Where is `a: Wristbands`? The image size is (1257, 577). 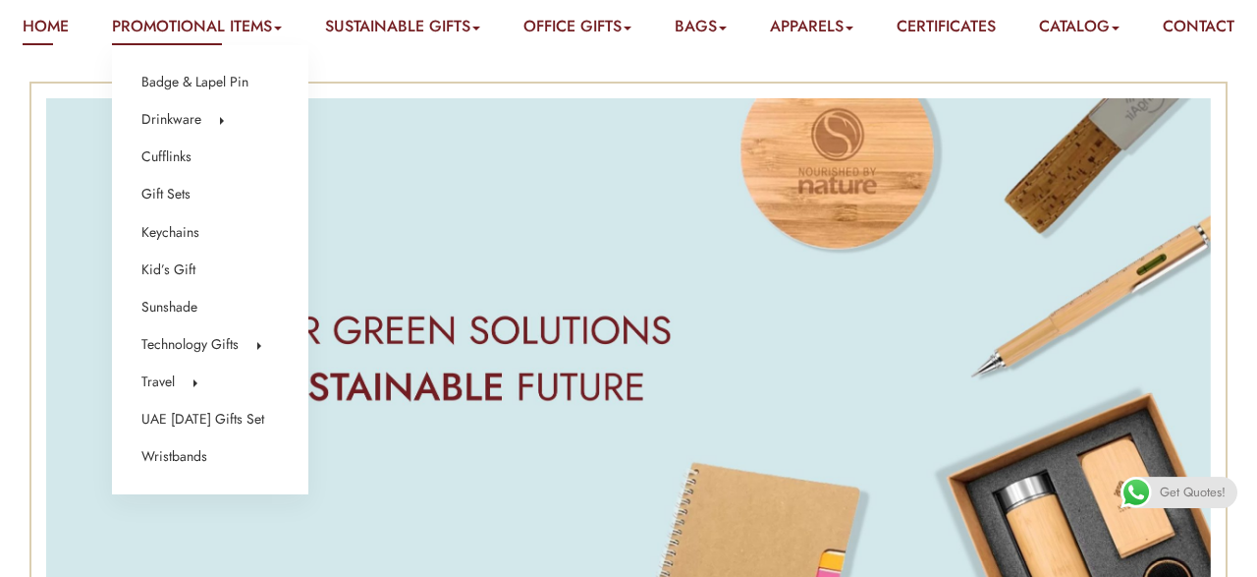
a: Wristbands is located at coordinates (174, 457).